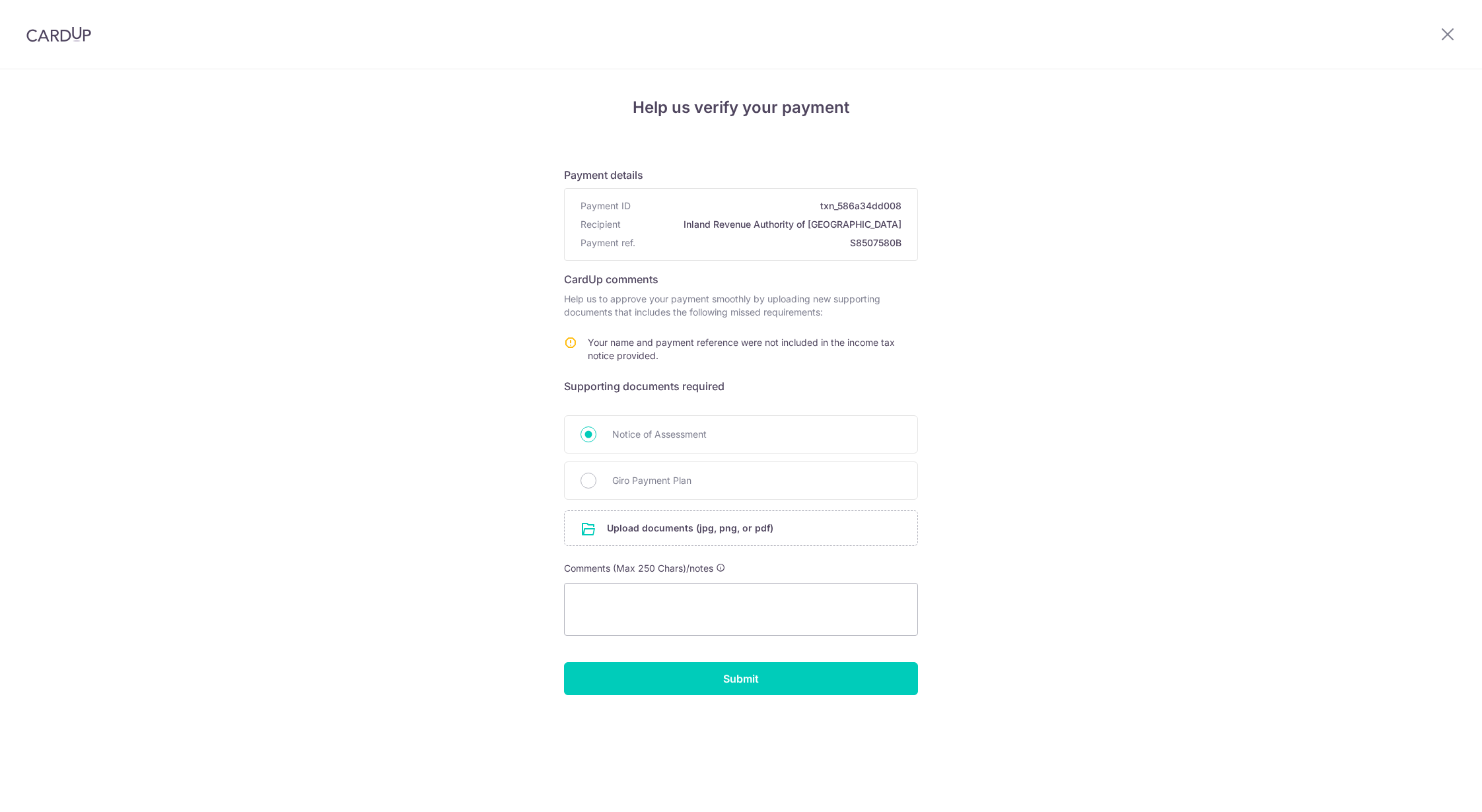 The height and width of the screenshot is (812, 1482). What do you see at coordinates (606, 206) in the screenshot?
I see `span: Payment ID` at bounding box center [606, 206].